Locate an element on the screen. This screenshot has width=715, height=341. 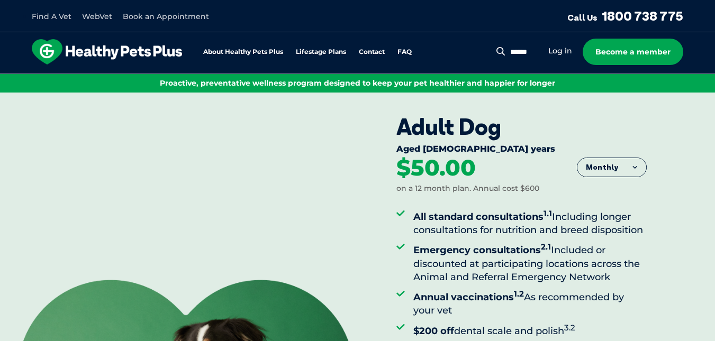
a: Become a member is located at coordinates (633, 52).